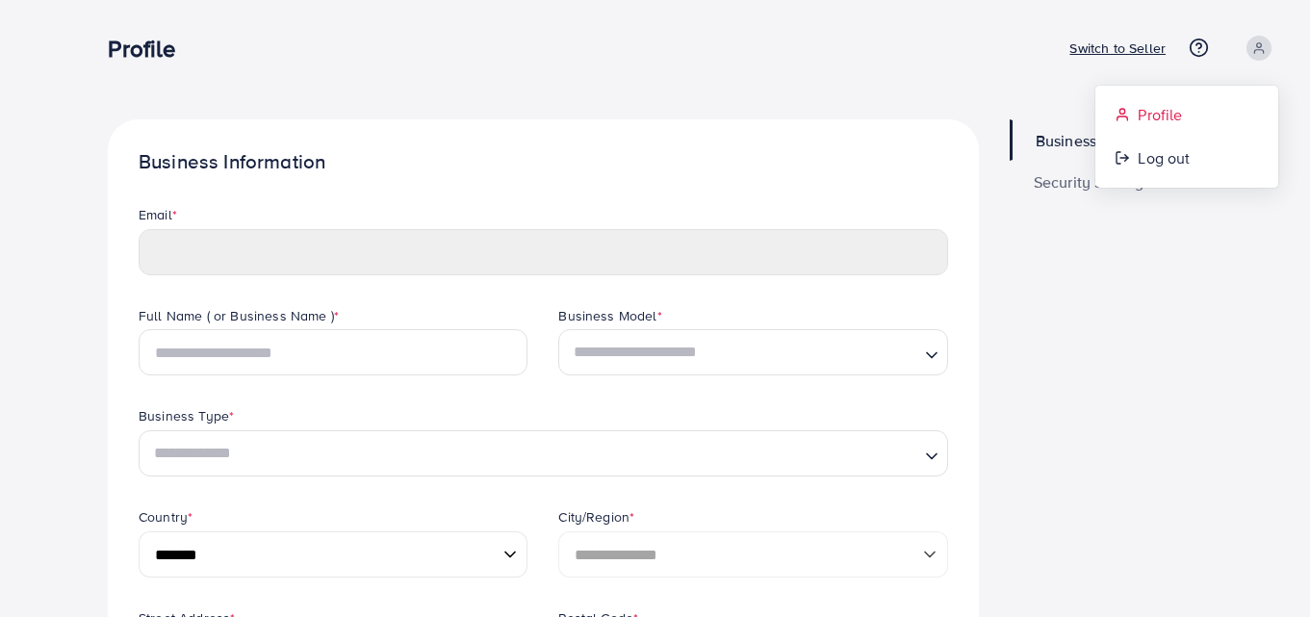 The width and height of the screenshot is (1310, 617). What do you see at coordinates (1164, 158) in the screenshot?
I see `span: Log out` at bounding box center [1164, 158].